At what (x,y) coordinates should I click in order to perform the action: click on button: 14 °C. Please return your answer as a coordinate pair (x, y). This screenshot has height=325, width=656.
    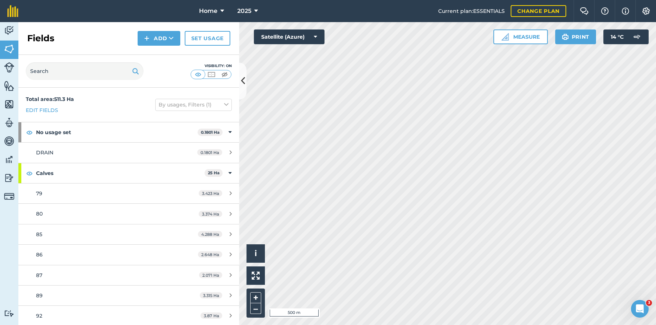
    Looking at the image, I should click on (626, 37).